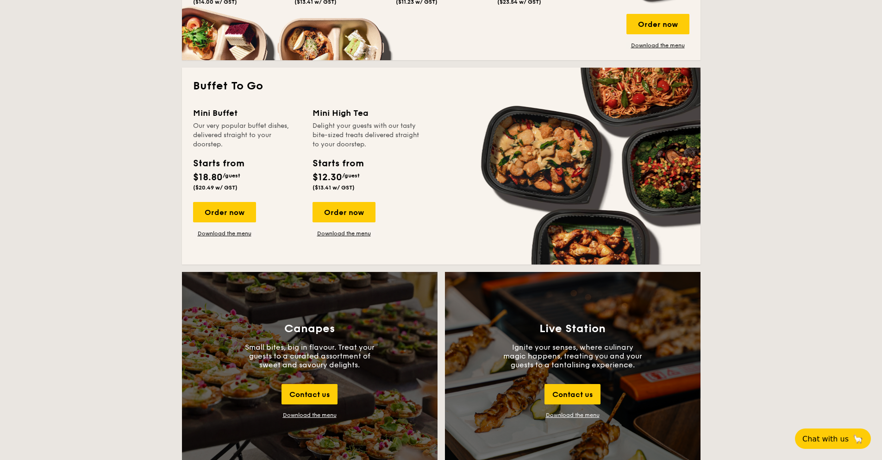  What do you see at coordinates (309, 329) in the screenshot?
I see `h3: Canapes` at bounding box center [309, 329].